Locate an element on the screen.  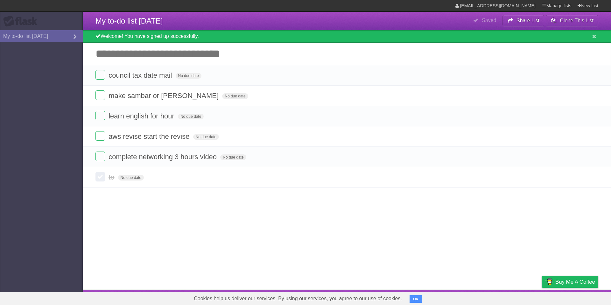
div: Flask is located at coordinates (22, 21).